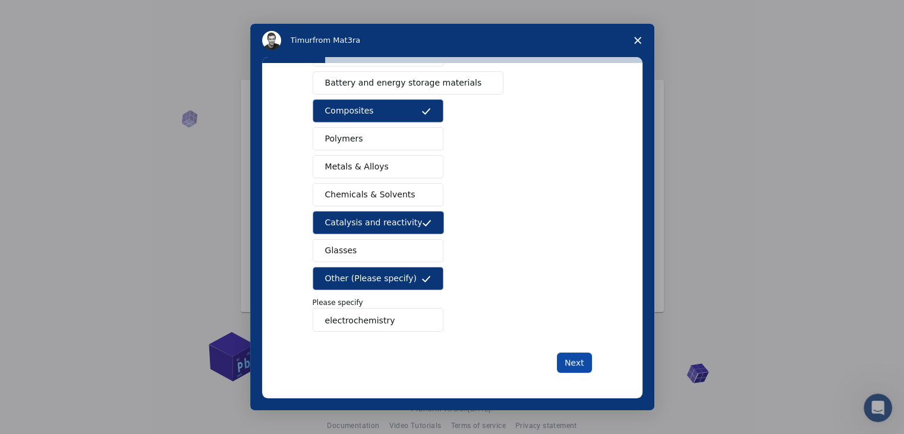 This screenshot has height=434, width=904. What do you see at coordinates (378, 250) in the screenshot?
I see `button: Glasses` at bounding box center [378, 250].